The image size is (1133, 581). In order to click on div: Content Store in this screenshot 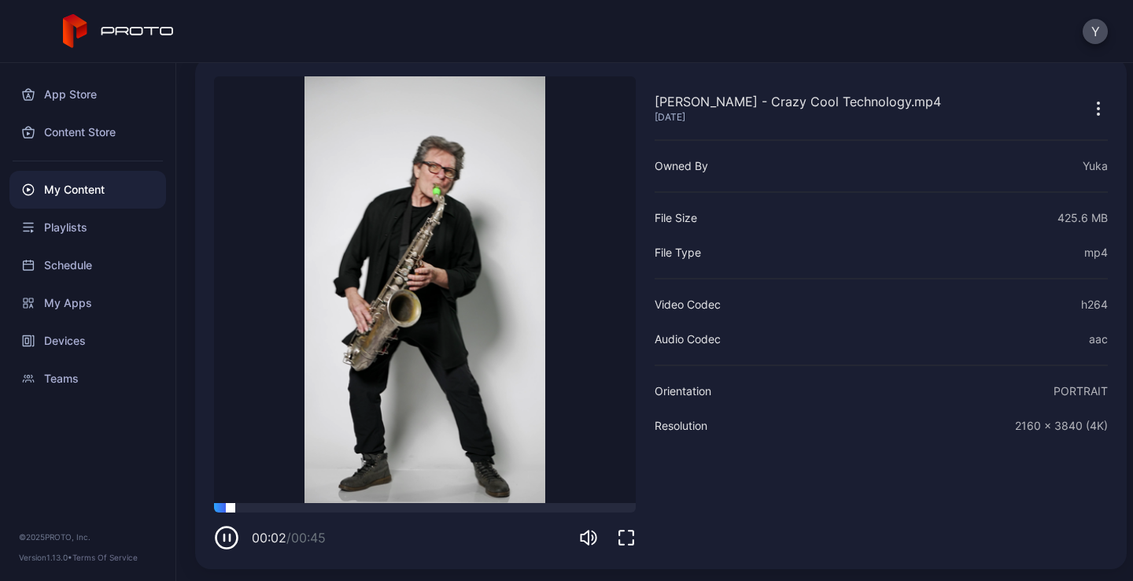, I will do `click(87, 132)`.